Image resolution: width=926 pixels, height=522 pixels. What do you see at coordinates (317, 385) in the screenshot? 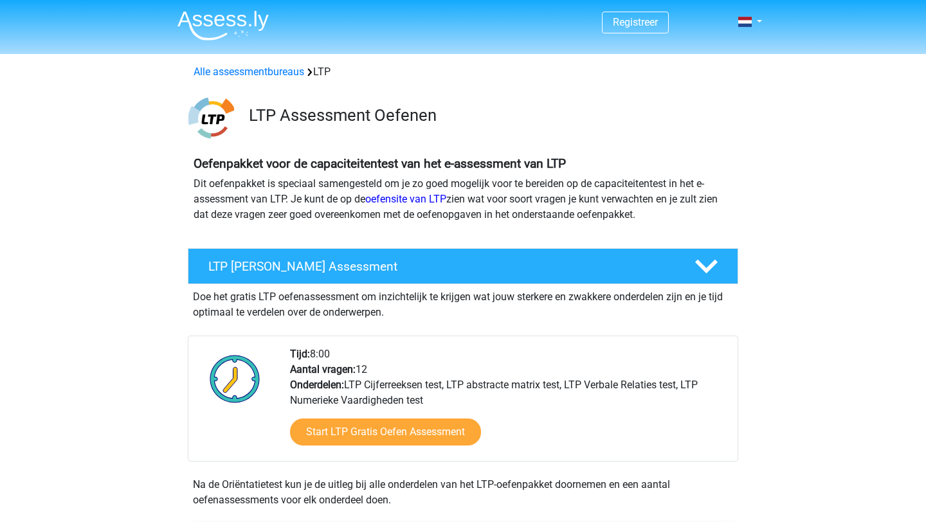
I see `b: Onderdelen:` at bounding box center [317, 385].